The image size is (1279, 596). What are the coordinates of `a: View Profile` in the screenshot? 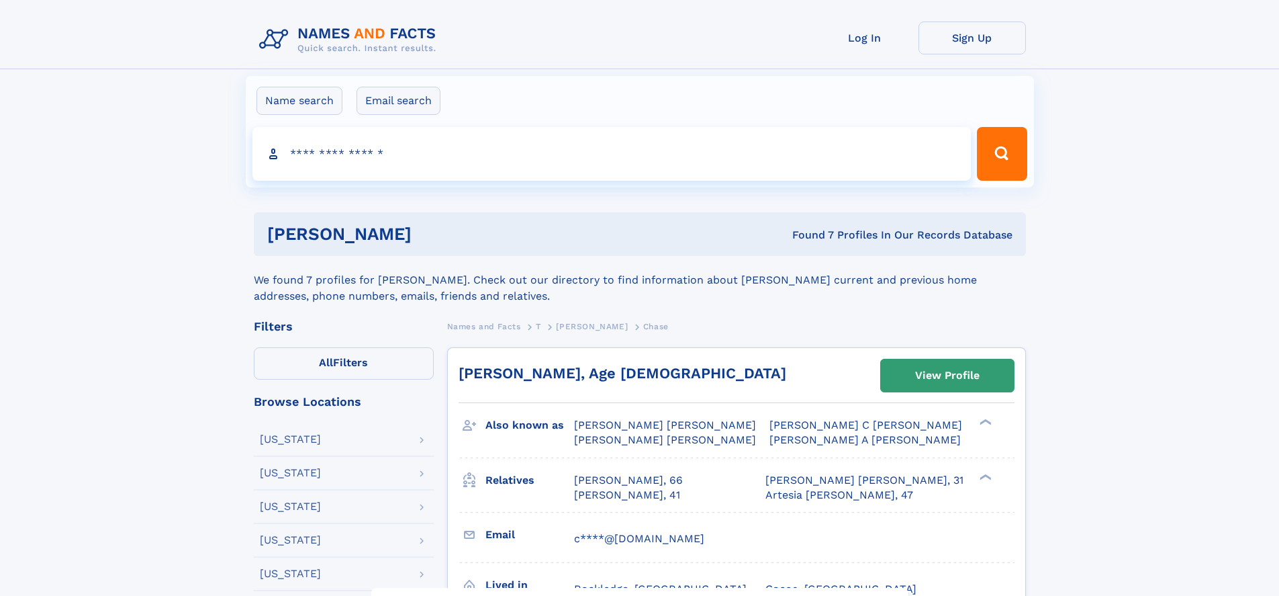 It's located at (948, 375).